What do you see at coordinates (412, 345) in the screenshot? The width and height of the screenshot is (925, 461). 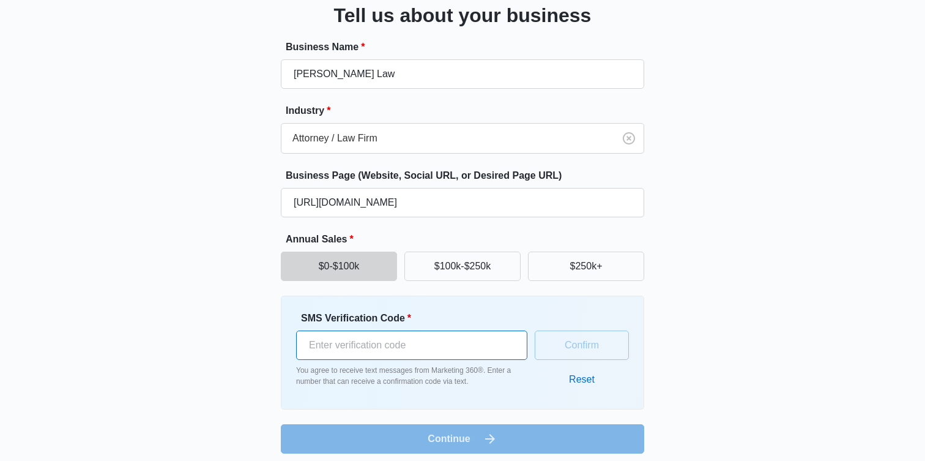 I see `input: Enter verification code` at bounding box center [412, 345].